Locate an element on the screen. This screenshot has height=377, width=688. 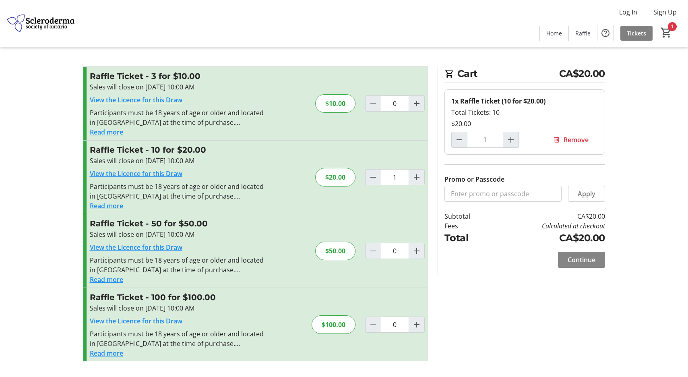
a: Raffle is located at coordinates (583, 33).